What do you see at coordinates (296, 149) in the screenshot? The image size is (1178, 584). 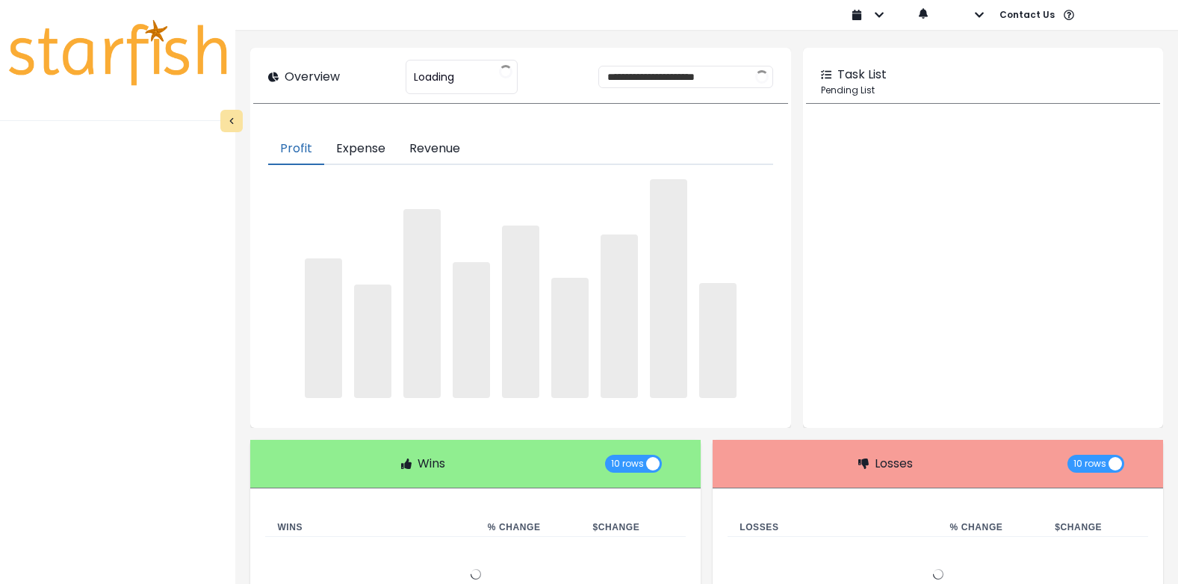 I see `button: Profit` at bounding box center [296, 149].